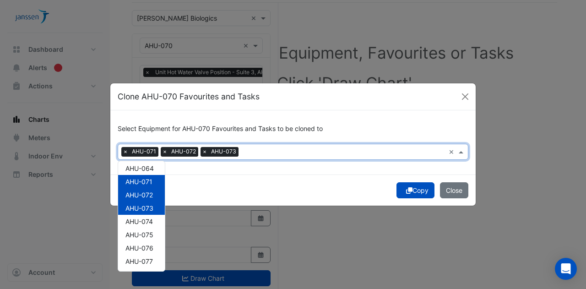  What do you see at coordinates (139, 234) in the screenshot?
I see `span: AHU-075` at bounding box center [139, 234].